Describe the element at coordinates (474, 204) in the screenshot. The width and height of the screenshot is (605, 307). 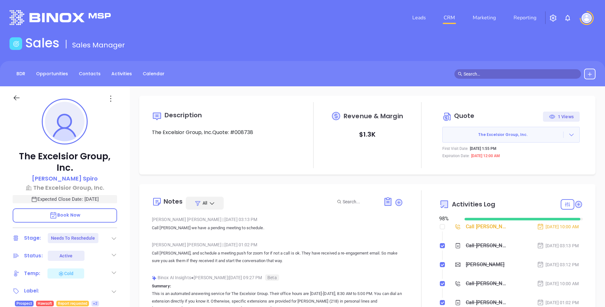
I see `span: Activities Log` at that location.